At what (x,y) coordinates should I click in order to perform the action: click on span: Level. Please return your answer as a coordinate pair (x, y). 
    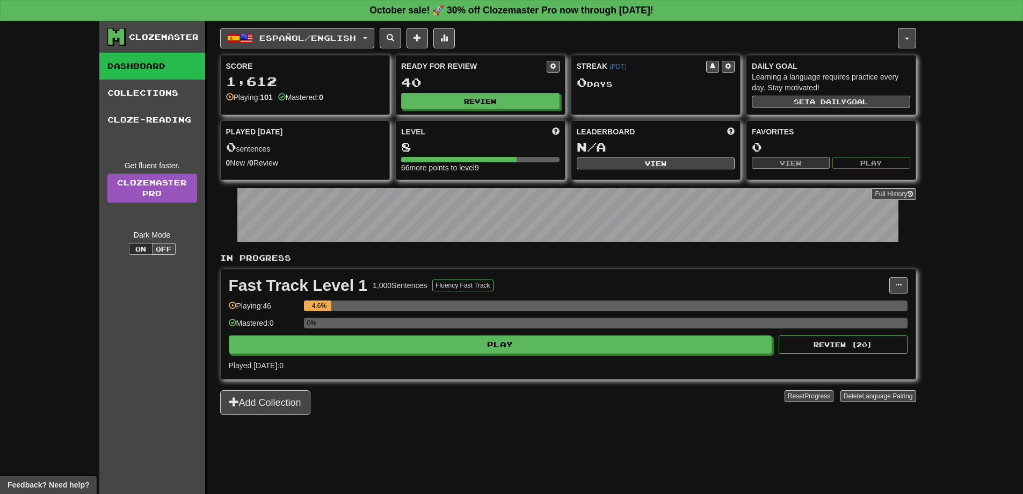
    Looking at the image, I should click on (413, 132).